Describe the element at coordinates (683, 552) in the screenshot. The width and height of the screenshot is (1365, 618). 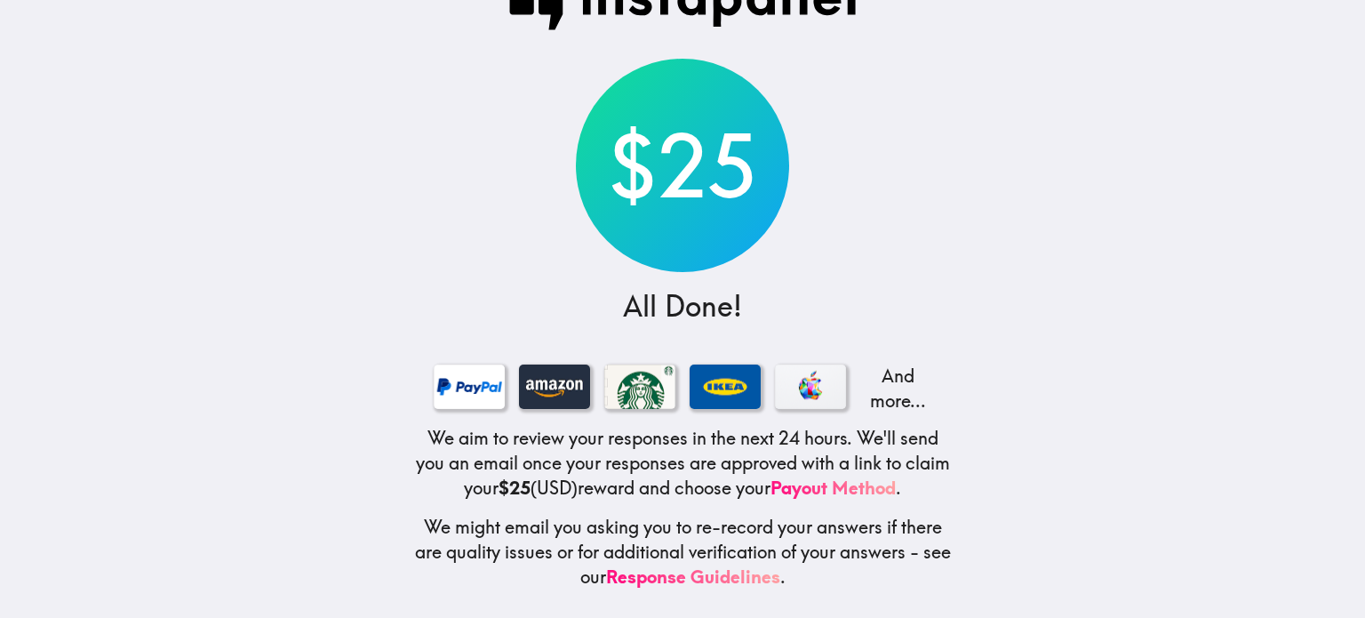
I see `h5: We might email you asking you to re-record your answers if there are quality issues or for additi...` at that location.